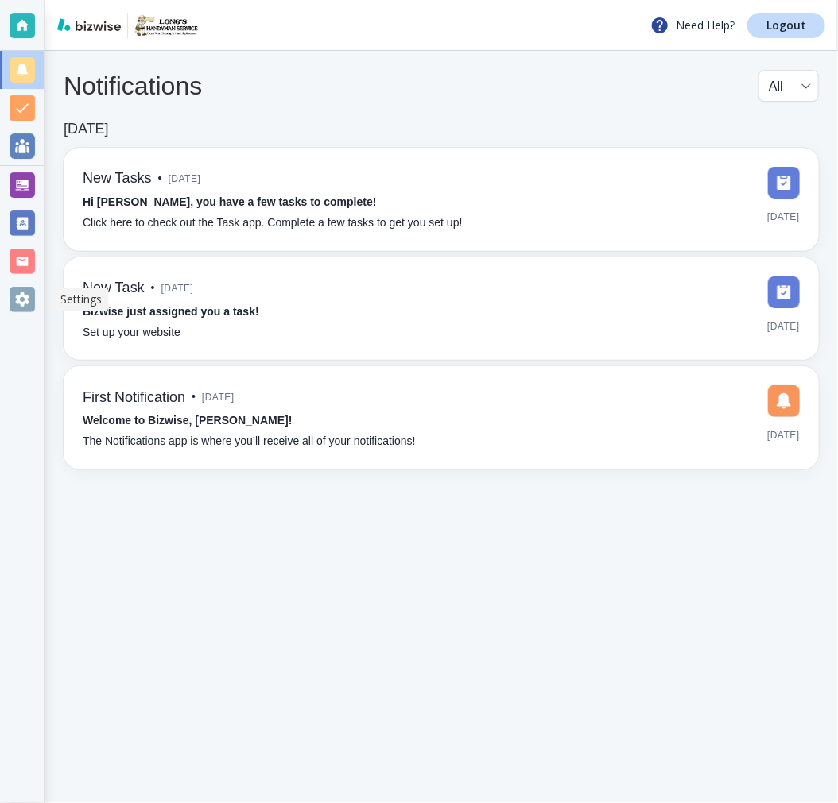 Image resolution: width=838 pixels, height=803 pixels. I want to click on p: Settings, so click(81, 300).